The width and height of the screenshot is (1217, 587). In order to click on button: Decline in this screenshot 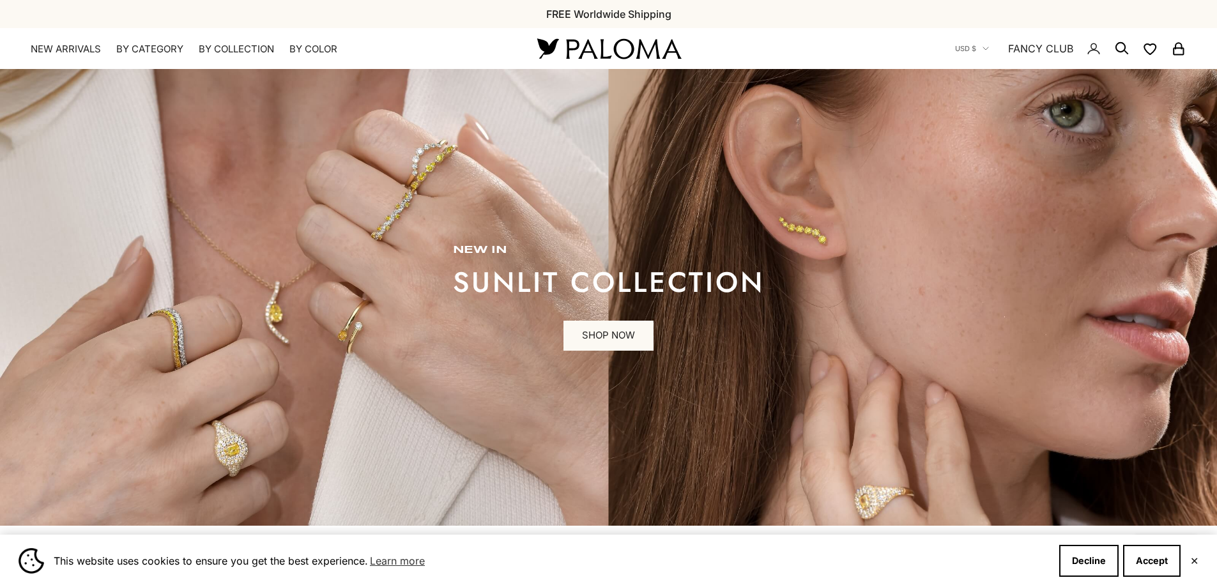, I will do `click(1088, 561)`.